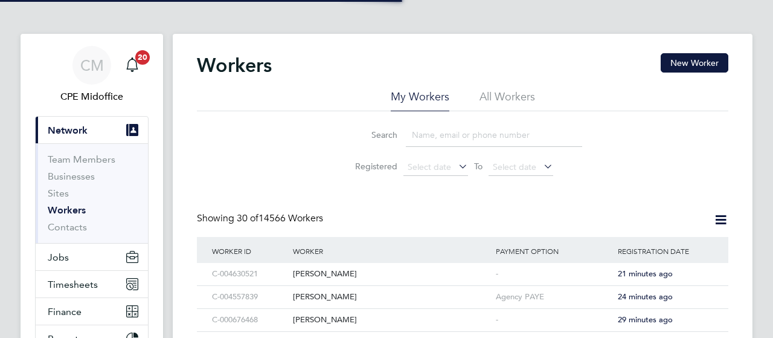  Describe the element at coordinates (92, 97) in the screenshot. I see `span: CPE Midoffice` at that location.